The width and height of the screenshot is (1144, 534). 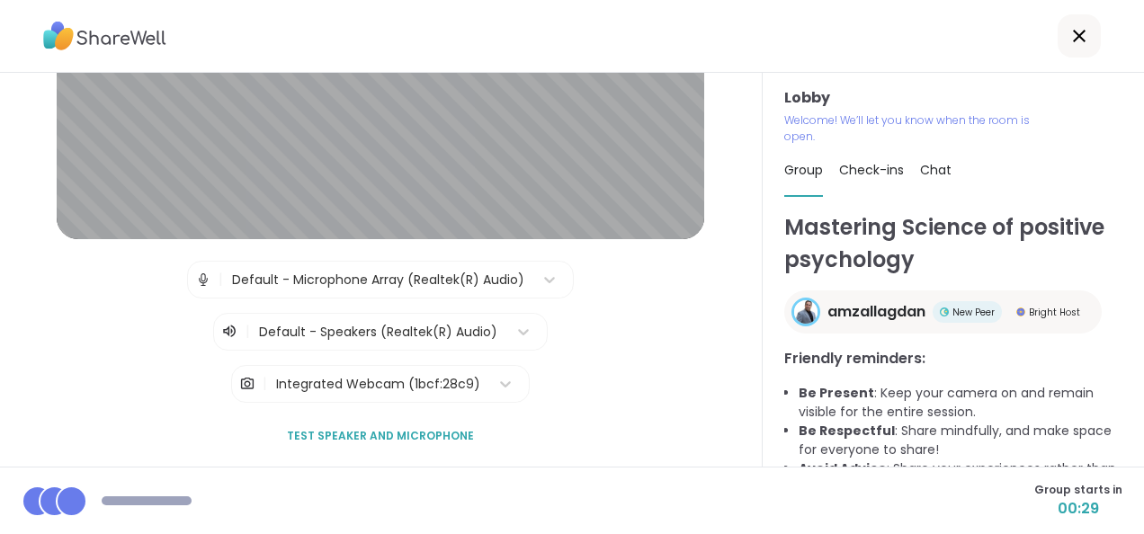 I want to click on li: : Keep your camera on and remain visible for the entire session., so click(x=960, y=403).